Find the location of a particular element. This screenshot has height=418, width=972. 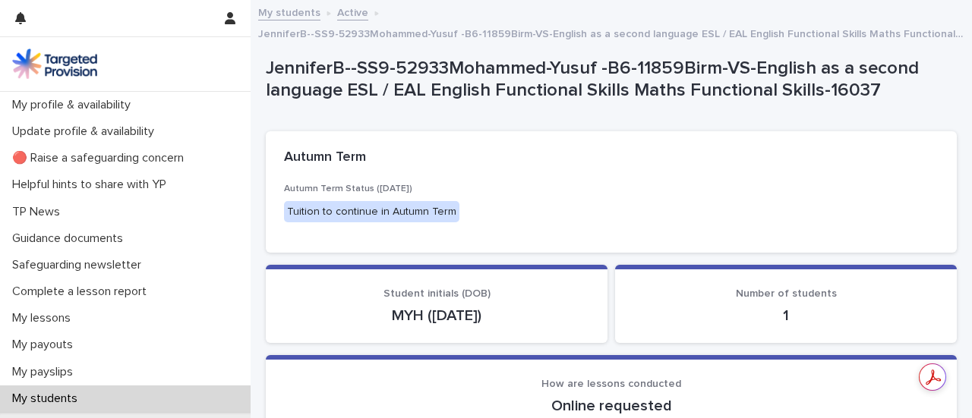

p: 🔴 Raise a safeguarding concern is located at coordinates (101, 158).